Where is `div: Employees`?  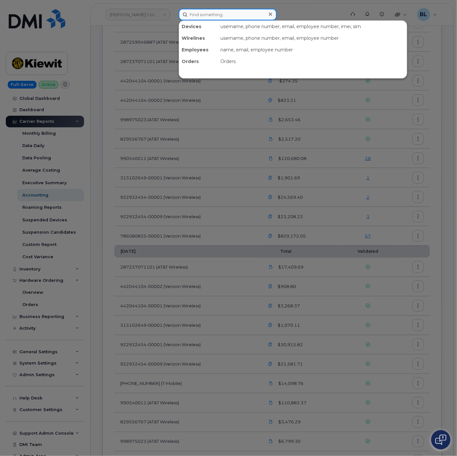
div: Employees is located at coordinates (199, 50).